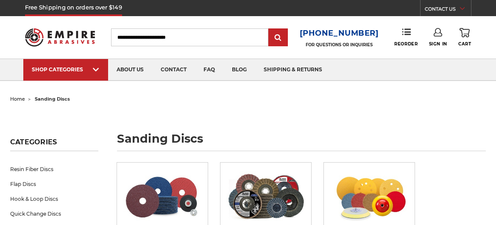  I want to click on span: Cart, so click(465, 44).